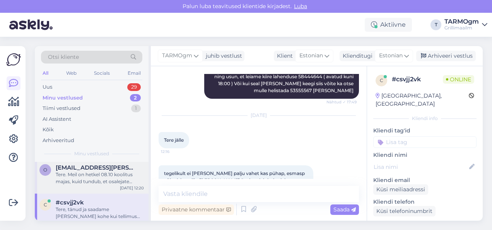  What do you see at coordinates (425, 118) in the screenshot?
I see `div: Kliendi info` at bounding box center [425, 118].